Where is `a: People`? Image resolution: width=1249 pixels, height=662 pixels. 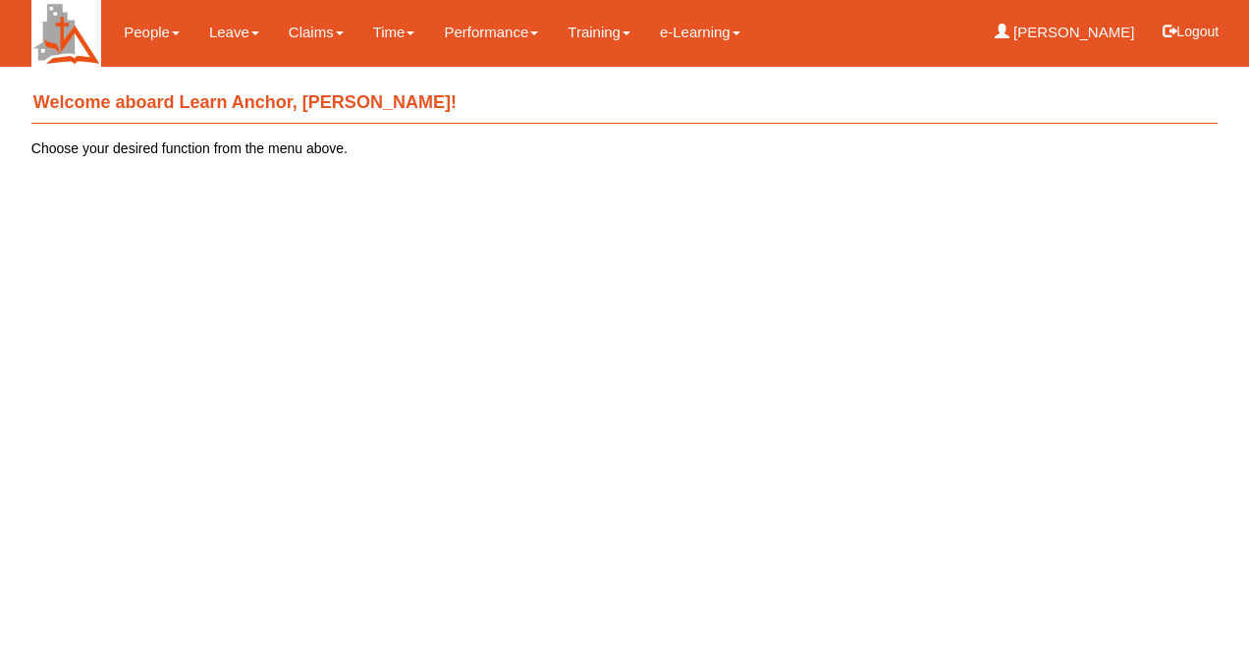
a: People is located at coordinates (151, 32).